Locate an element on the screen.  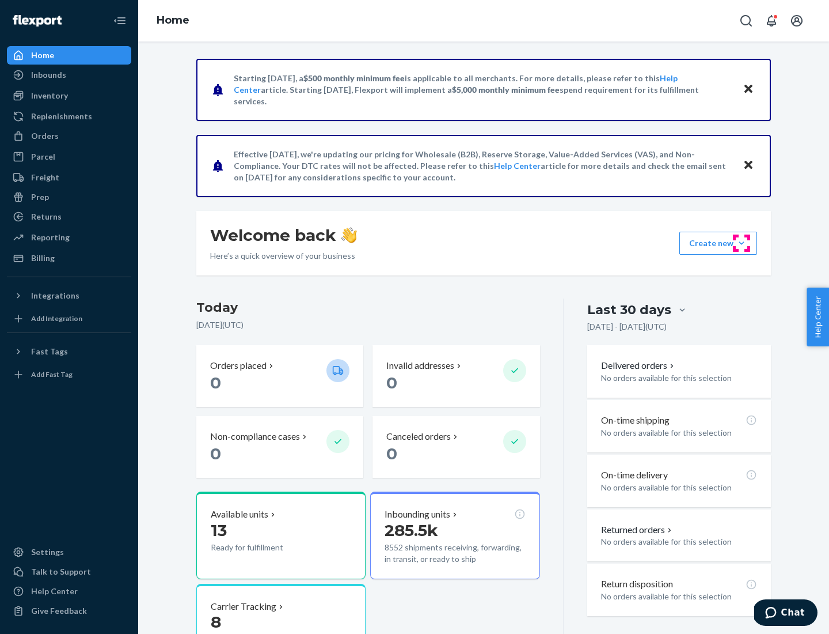
div: Give Feedback is located at coordinates (59, 610).